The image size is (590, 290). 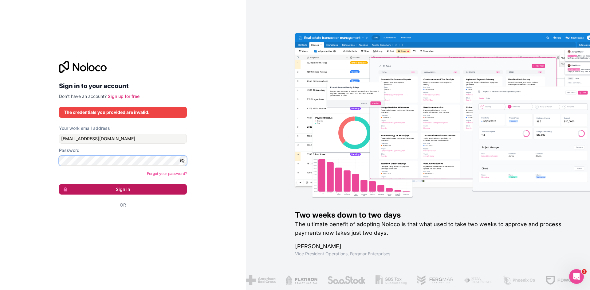 What do you see at coordinates (391, 280) in the screenshot?
I see `img: /assets/gbstax-C-GtDUiK.png` at bounding box center [391, 280].